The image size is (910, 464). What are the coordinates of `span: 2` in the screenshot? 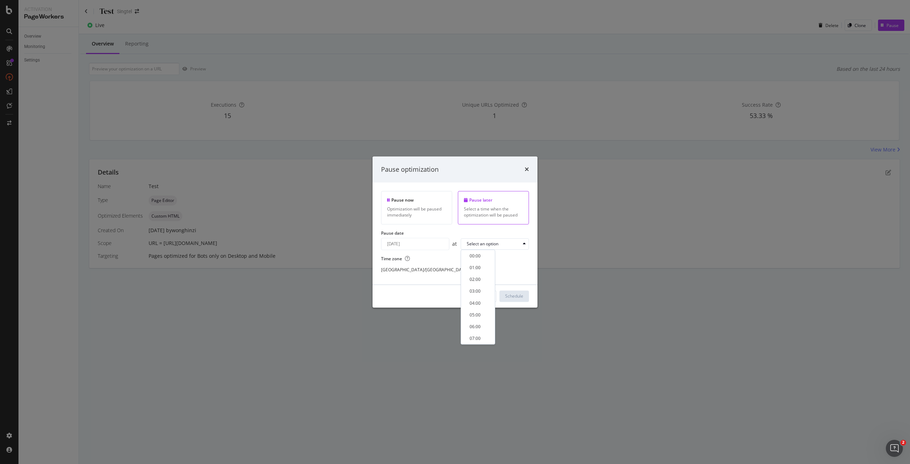 It's located at (903, 442).